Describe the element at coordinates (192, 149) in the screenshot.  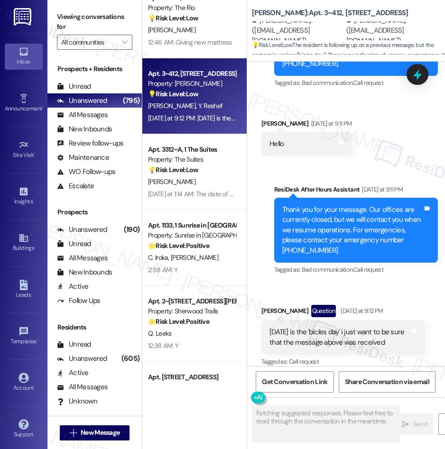
I see `div: Apt. 3312~A, 1 The Suites` at that location.